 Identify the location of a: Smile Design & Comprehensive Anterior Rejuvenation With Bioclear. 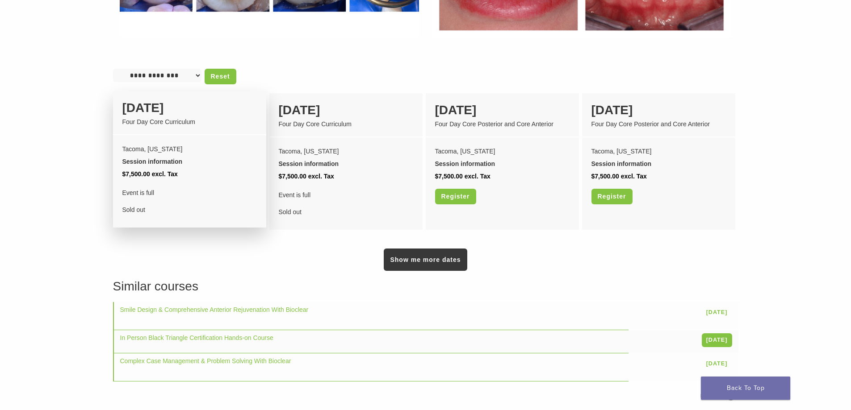
(214, 310).